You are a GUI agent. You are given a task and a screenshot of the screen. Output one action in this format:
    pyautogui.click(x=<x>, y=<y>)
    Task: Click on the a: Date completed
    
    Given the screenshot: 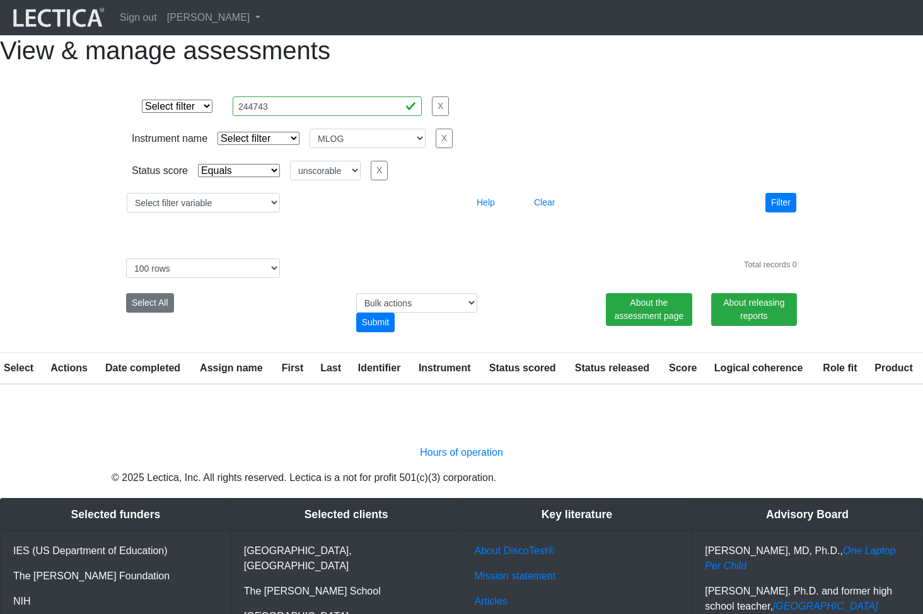 What is the action you would take?
    pyautogui.click(x=142, y=368)
    